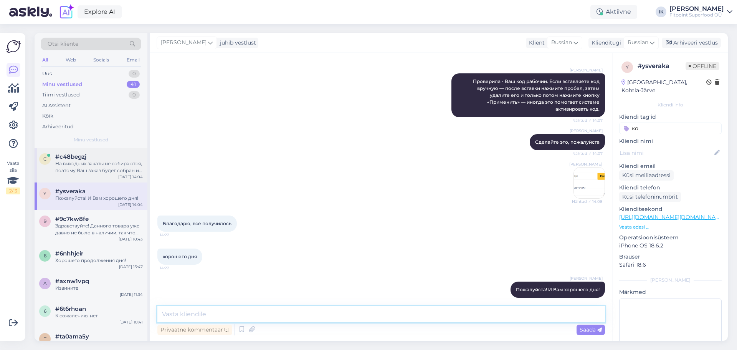 This screenshot has height=350, width=737. Describe the element at coordinates (45, 60) in the screenshot. I see `div: All` at that location.